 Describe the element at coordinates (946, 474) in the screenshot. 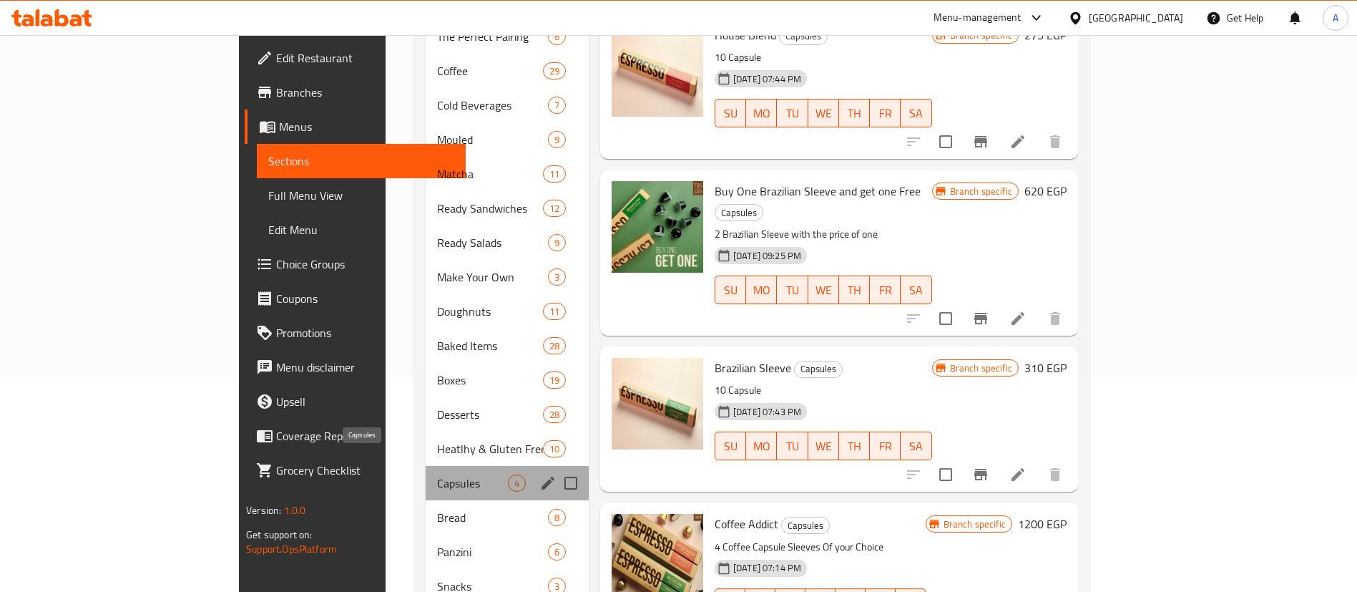

I see `span: Select to update` at that location.